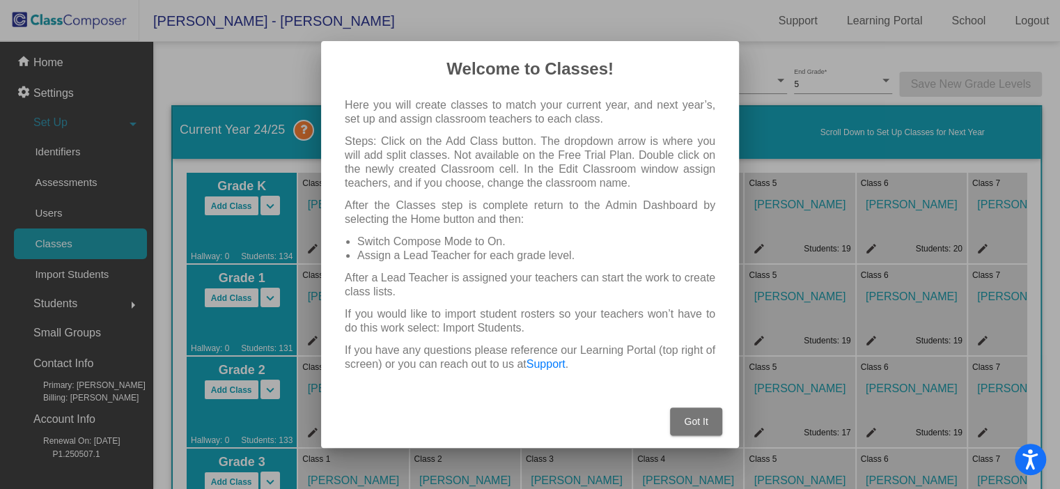 The height and width of the screenshot is (489, 1060). Describe the element at coordinates (530, 285) in the screenshot. I see `p: After a Lead Teacher is assigned your teachers can start the work to create class lists.` at that location.